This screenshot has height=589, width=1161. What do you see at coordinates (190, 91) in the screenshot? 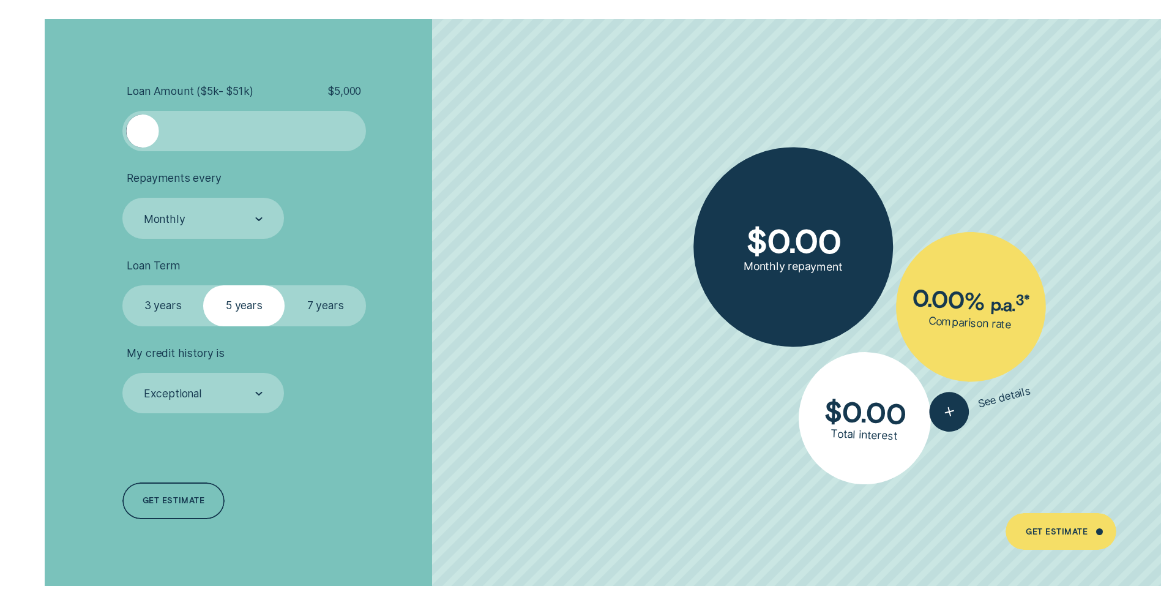
I see `span: Loan Amount ( $5k - $51k )` at bounding box center [190, 91].